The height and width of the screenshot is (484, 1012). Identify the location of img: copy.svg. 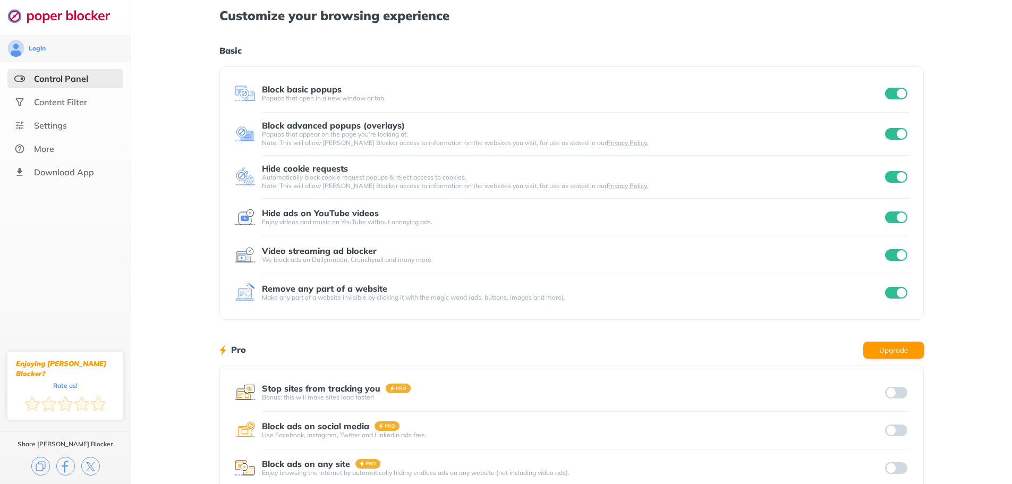
(40, 466).